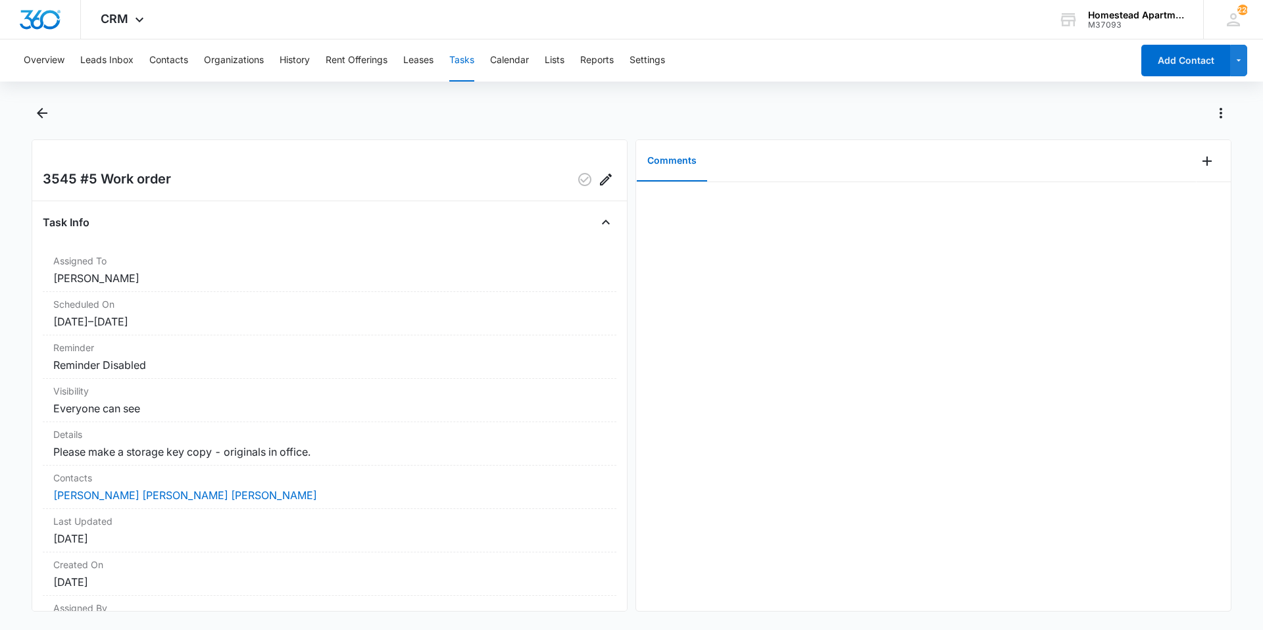  What do you see at coordinates (329, 452) in the screenshot?
I see `dd: Please make a storage key copy - originals in office.` at bounding box center [329, 452].